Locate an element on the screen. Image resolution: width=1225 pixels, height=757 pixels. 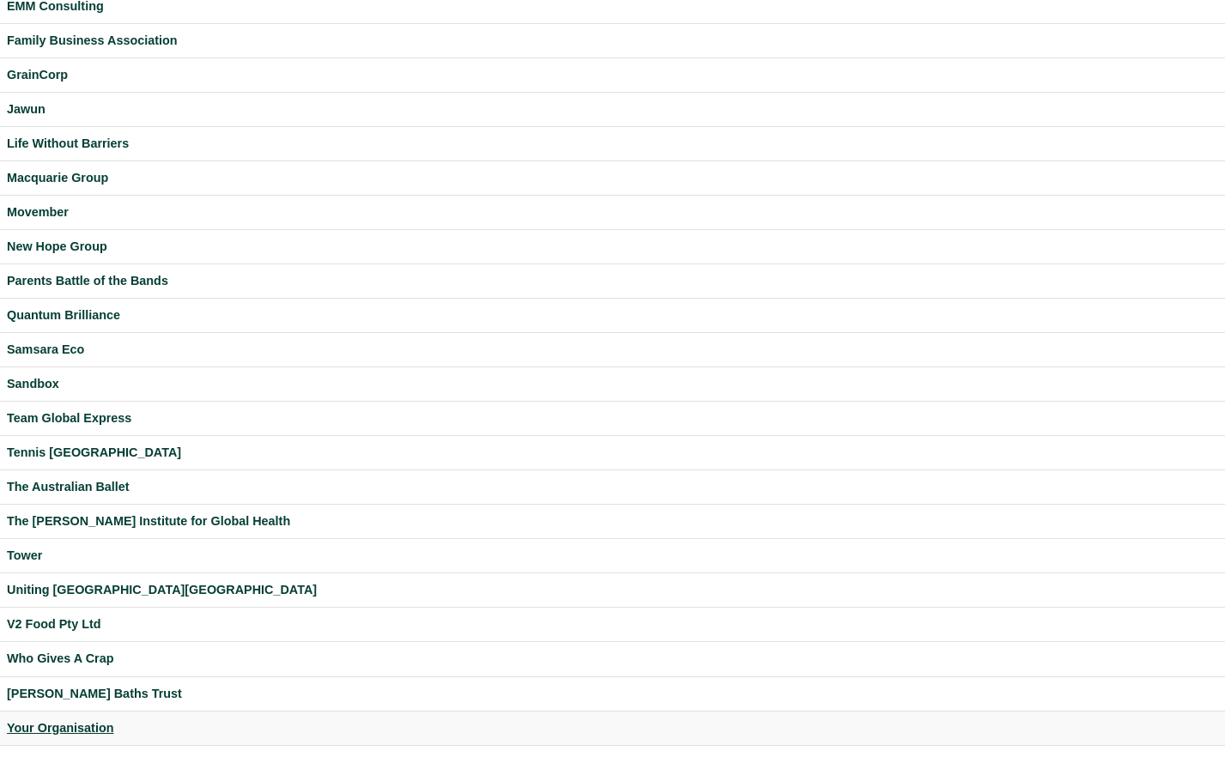
a: Family Business Association is located at coordinates (612, 40).